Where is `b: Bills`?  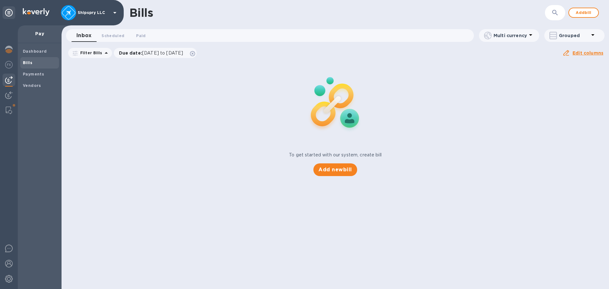 b: Bills is located at coordinates (28, 62).